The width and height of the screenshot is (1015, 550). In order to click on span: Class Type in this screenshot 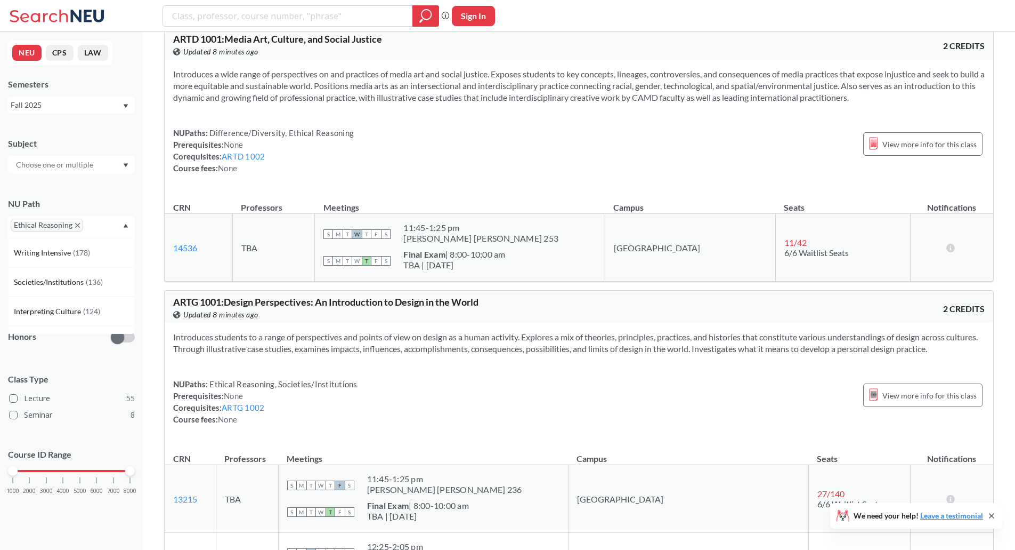, I will do `click(71, 379)`.